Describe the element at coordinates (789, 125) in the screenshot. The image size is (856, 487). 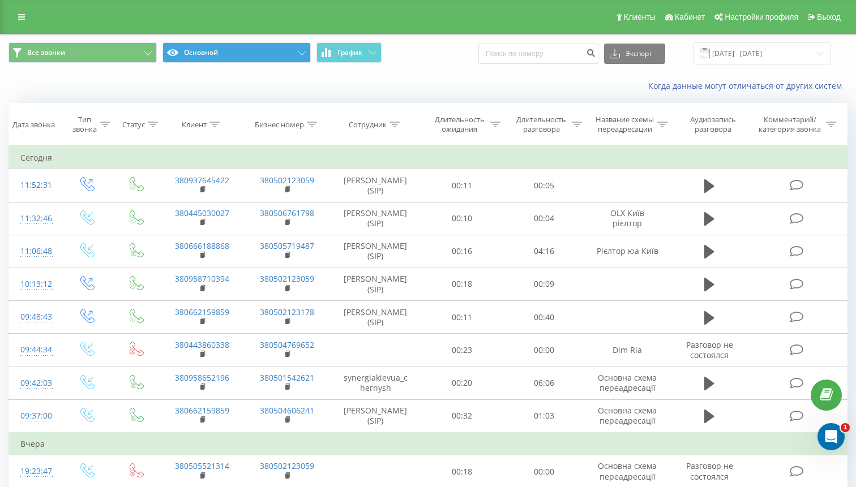
I see `div: Комментарий/категория звонка` at that location.